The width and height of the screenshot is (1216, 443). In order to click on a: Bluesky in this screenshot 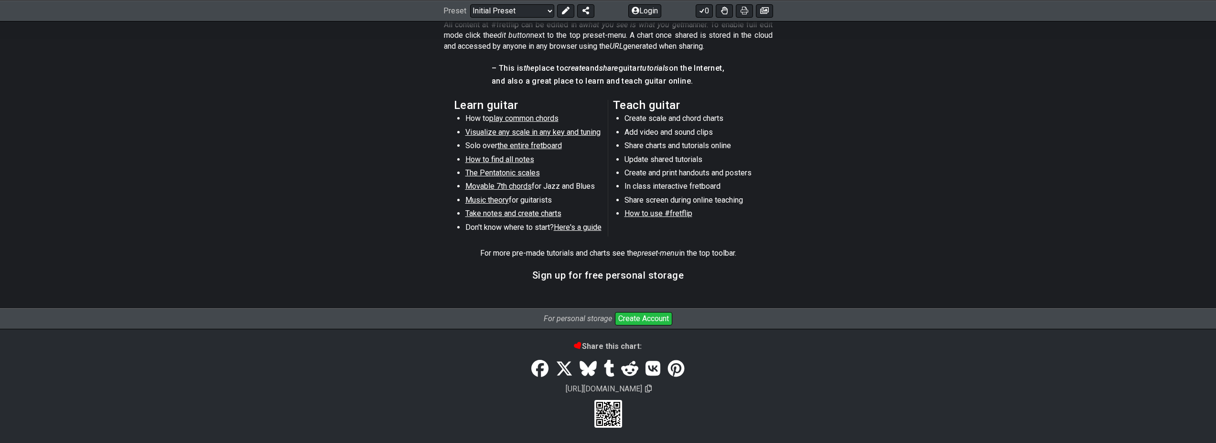, I will do `click(588, 369)`.